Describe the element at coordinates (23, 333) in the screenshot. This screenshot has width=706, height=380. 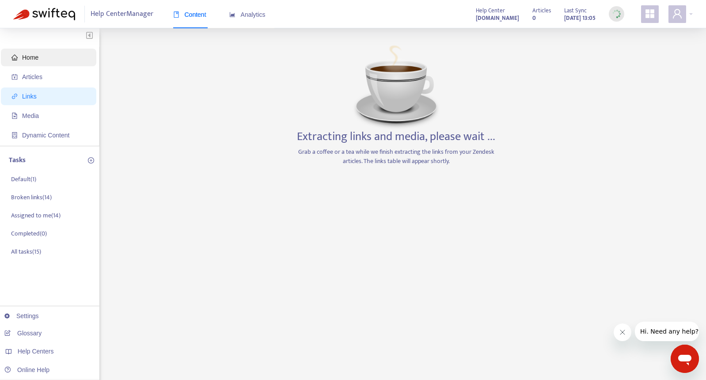
I see `a: Glossary` at that location.